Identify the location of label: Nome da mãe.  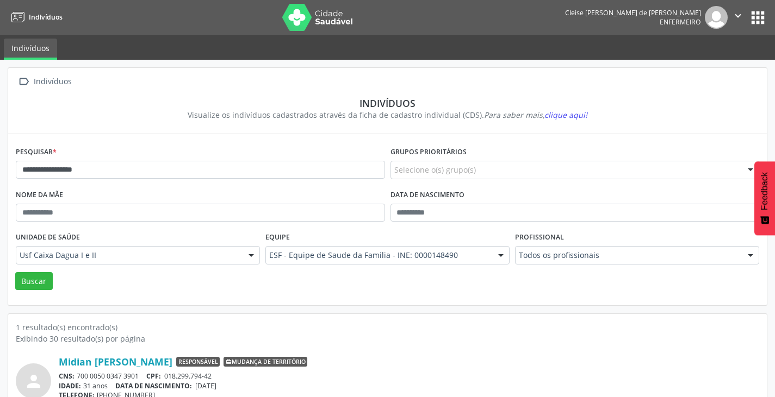
(39, 195).